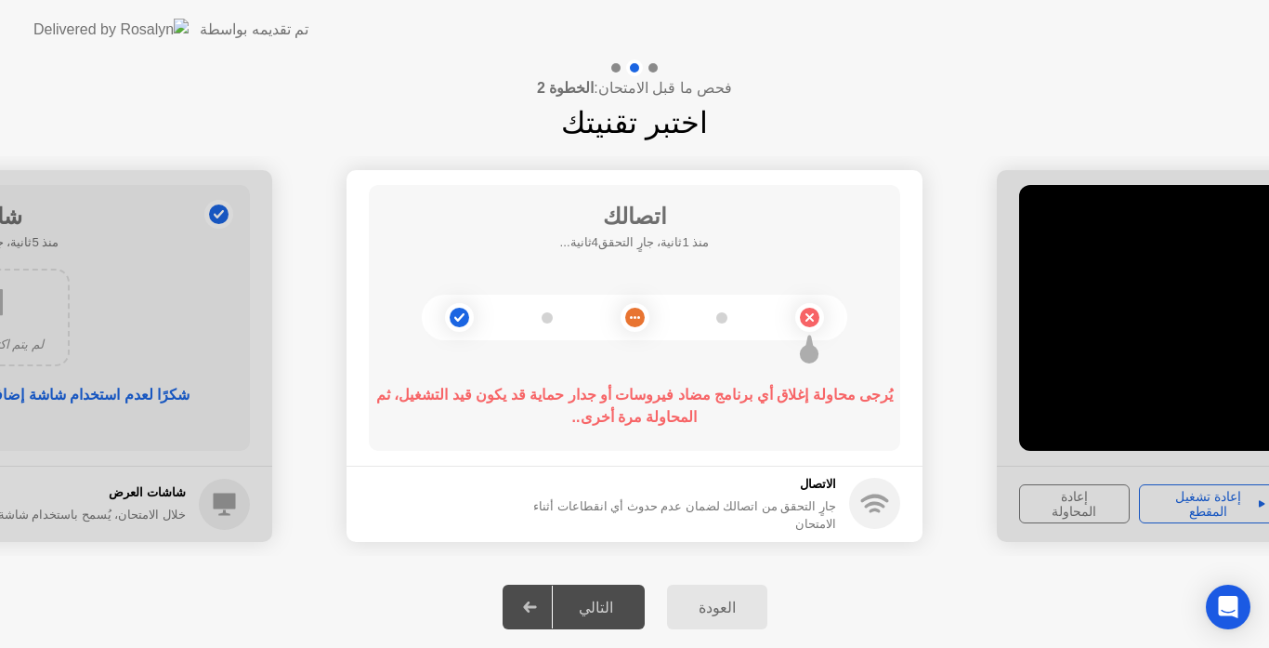 This screenshot has width=1269, height=648. Describe the element at coordinates (1228, 607) in the screenshot. I see `div: Open Intercom Messenger` at that location.